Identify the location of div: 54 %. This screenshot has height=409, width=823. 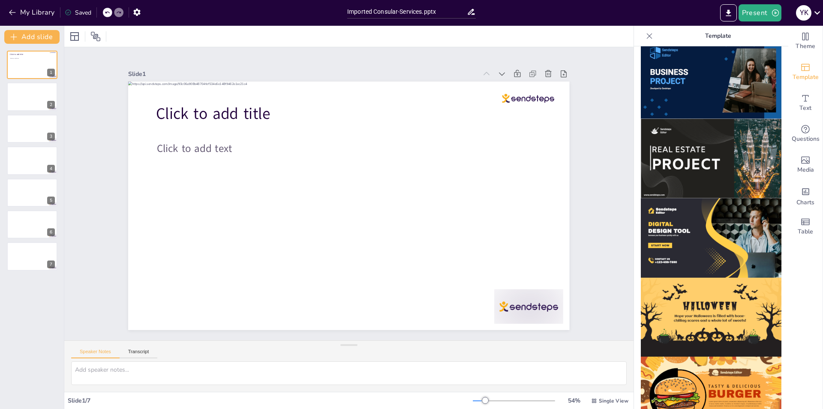
(574, 400).